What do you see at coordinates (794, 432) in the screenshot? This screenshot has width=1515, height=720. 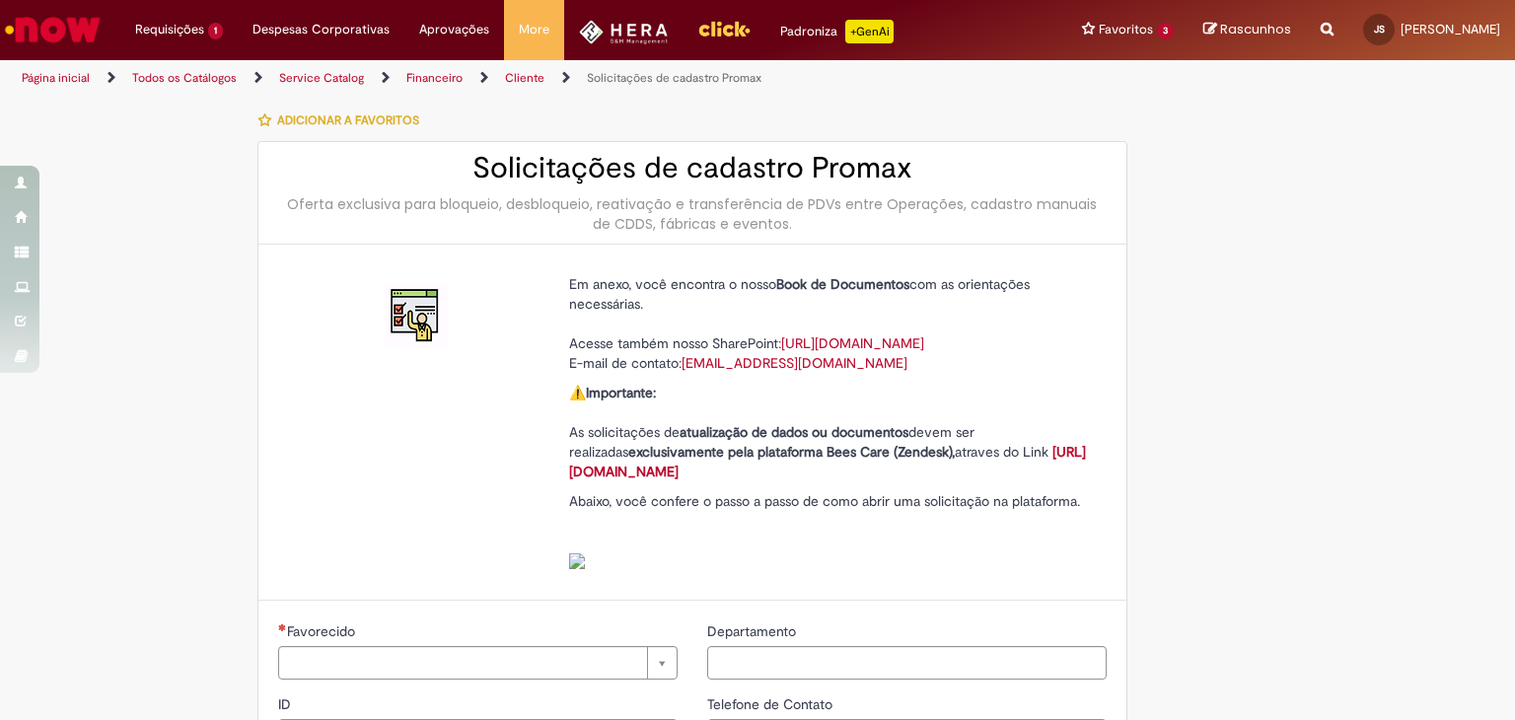 I see `strong: atualização de dados ou documentos` at bounding box center [794, 432].